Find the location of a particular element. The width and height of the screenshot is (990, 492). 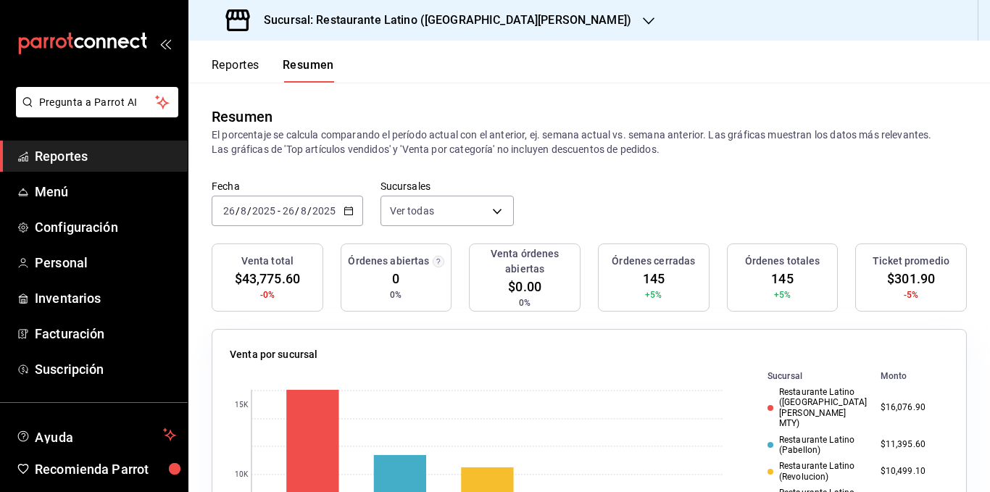

label: Sucursales is located at coordinates (447, 186).